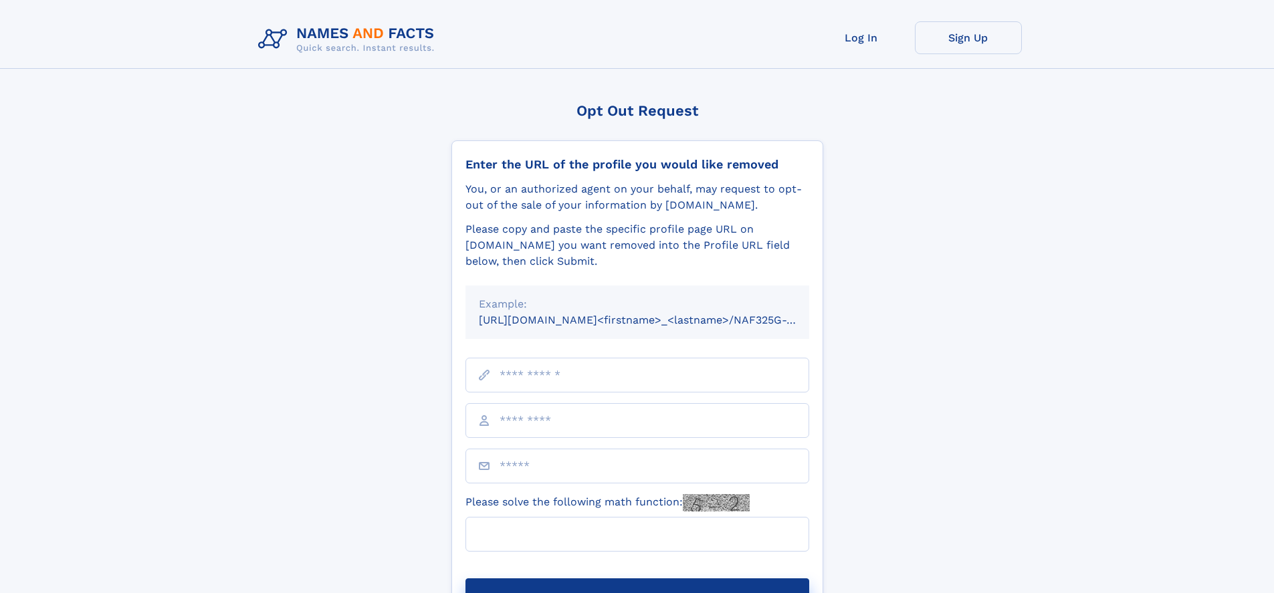 This screenshot has height=593, width=1274. What do you see at coordinates (349, 39) in the screenshot?
I see `img: Logo Names and Facts` at bounding box center [349, 39].